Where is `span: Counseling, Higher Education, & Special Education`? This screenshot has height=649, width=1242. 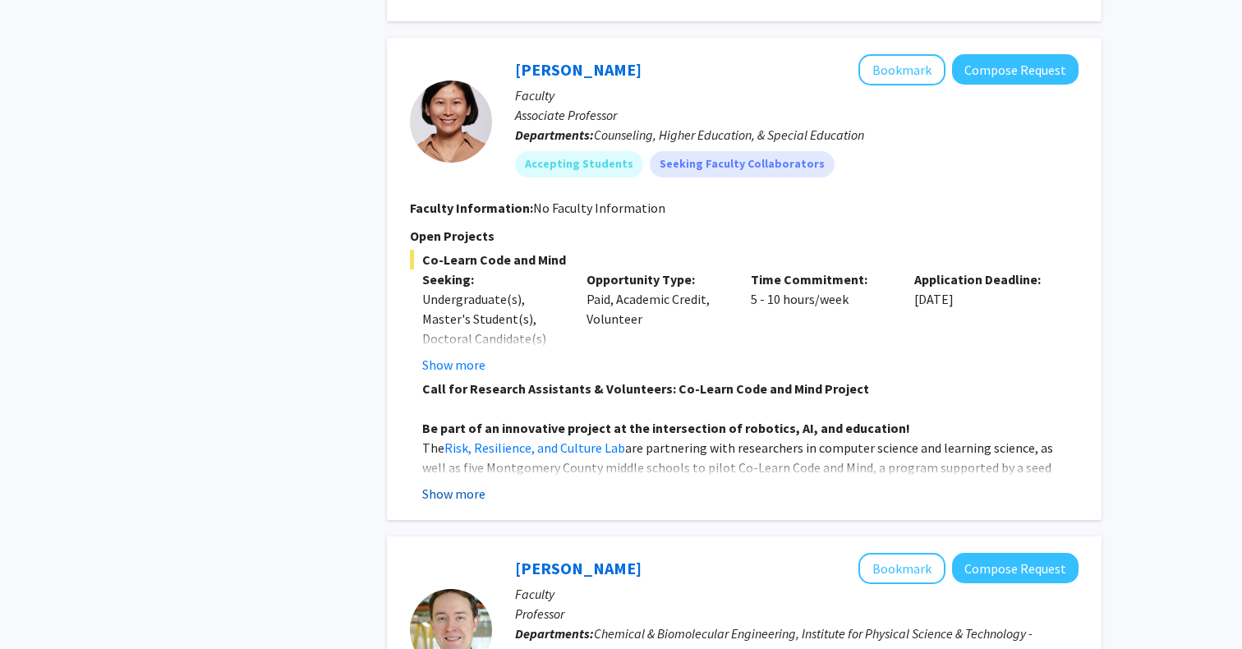
span: Counseling, Higher Education, & Special Education is located at coordinates (728, 135).